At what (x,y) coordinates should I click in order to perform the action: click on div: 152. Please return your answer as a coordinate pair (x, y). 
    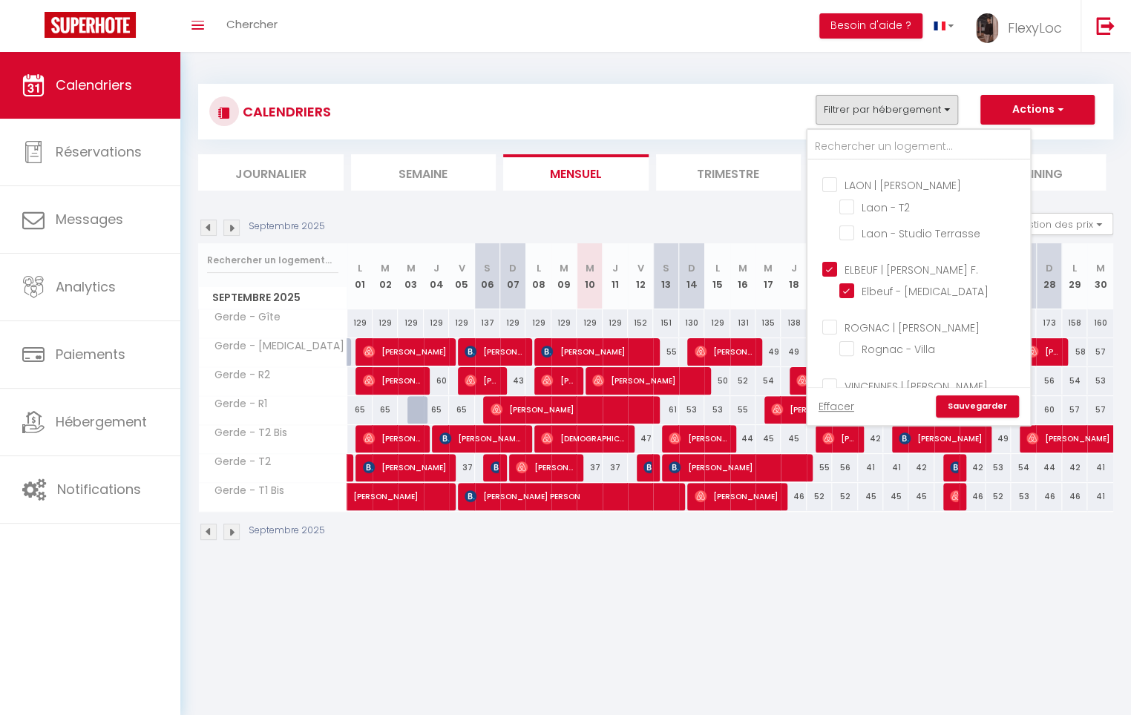
    Looking at the image, I should click on (640, 323).